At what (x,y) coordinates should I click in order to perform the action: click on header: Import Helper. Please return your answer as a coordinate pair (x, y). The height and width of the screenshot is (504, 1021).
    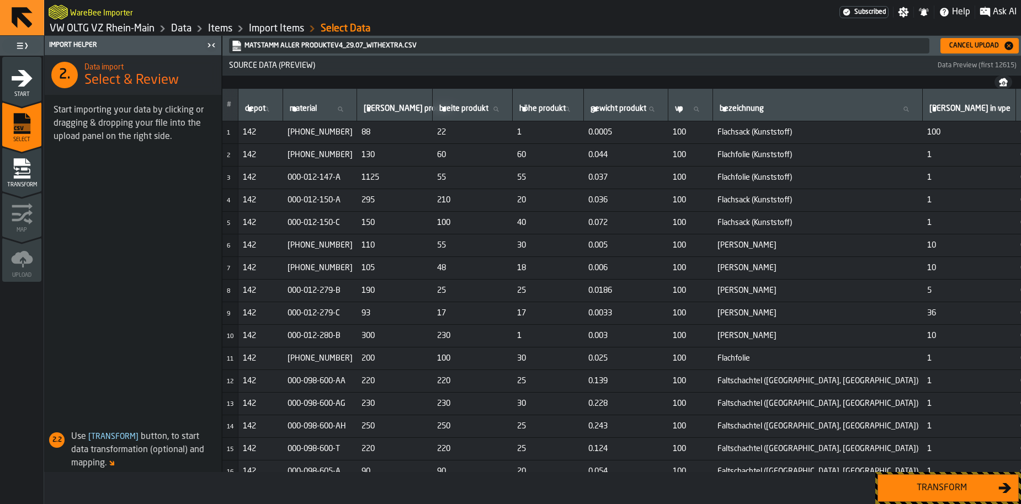
    Looking at the image, I should click on (133, 45).